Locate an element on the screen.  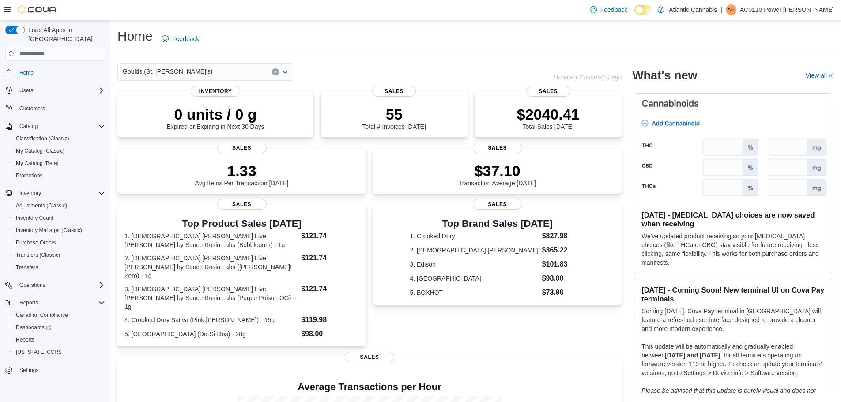
span: Washington CCRS is located at coordinates (59, 352).